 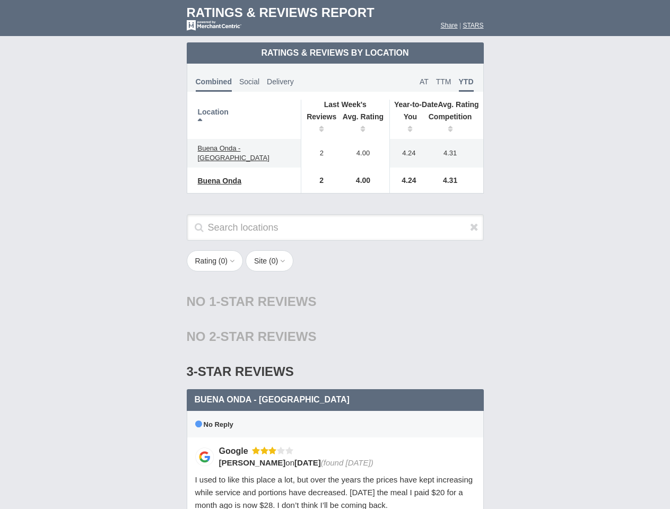 What do you see at coordinates (416, 104) in the screenshot?
I see `span: Year-to-Date` at bounding box center [416, 104].